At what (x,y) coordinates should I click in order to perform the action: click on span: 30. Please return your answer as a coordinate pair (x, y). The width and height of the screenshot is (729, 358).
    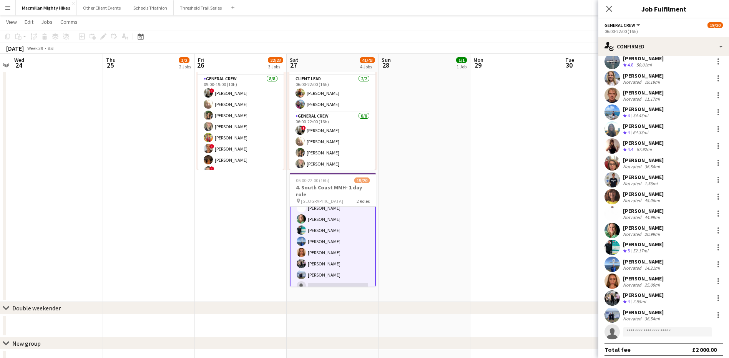
    Looking at the image, I should click on (569, 65).